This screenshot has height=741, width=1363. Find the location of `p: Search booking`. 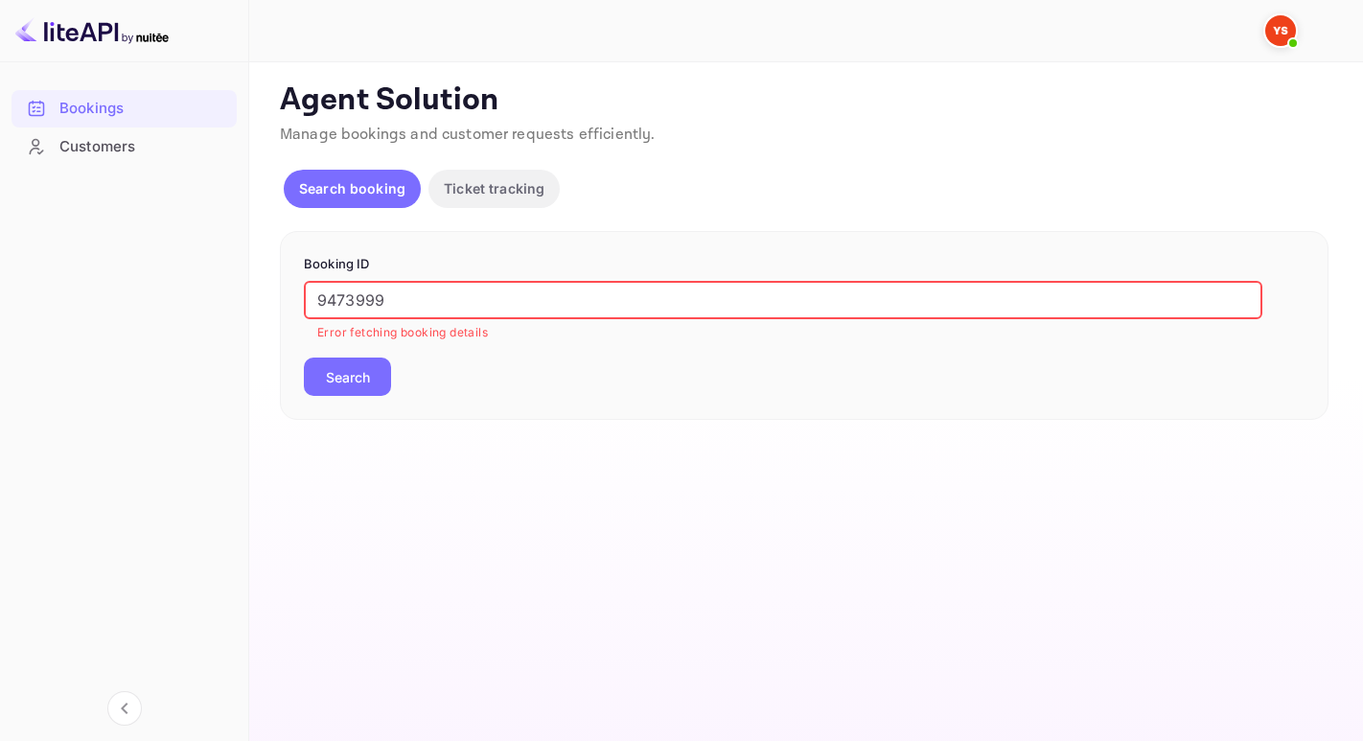

p: Search booking is located at coordinates (352, 188).